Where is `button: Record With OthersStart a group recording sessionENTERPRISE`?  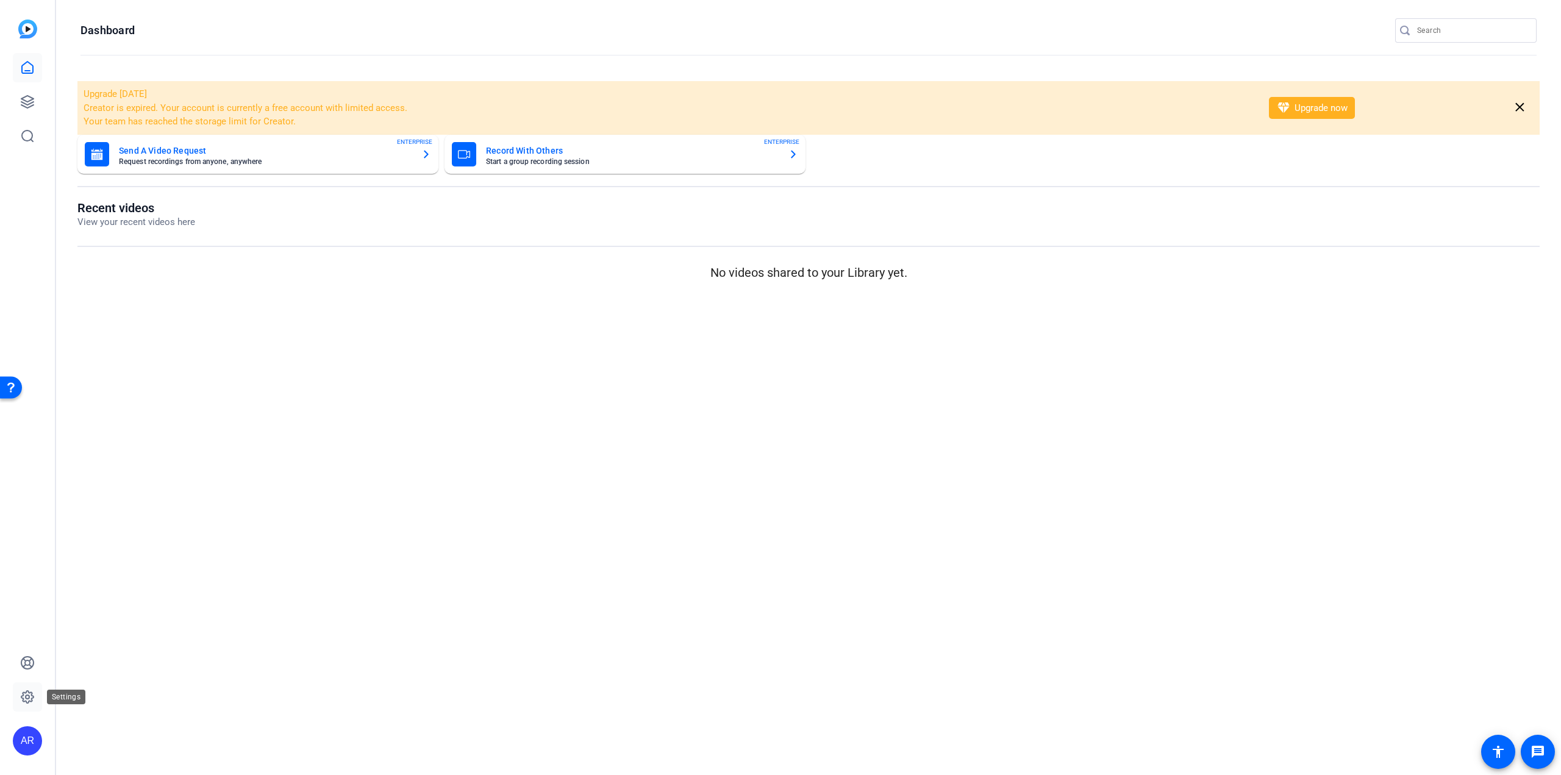
button: Record With OthersStart a group recording sessionENTERPRISE is located at coordinates (625, 154).